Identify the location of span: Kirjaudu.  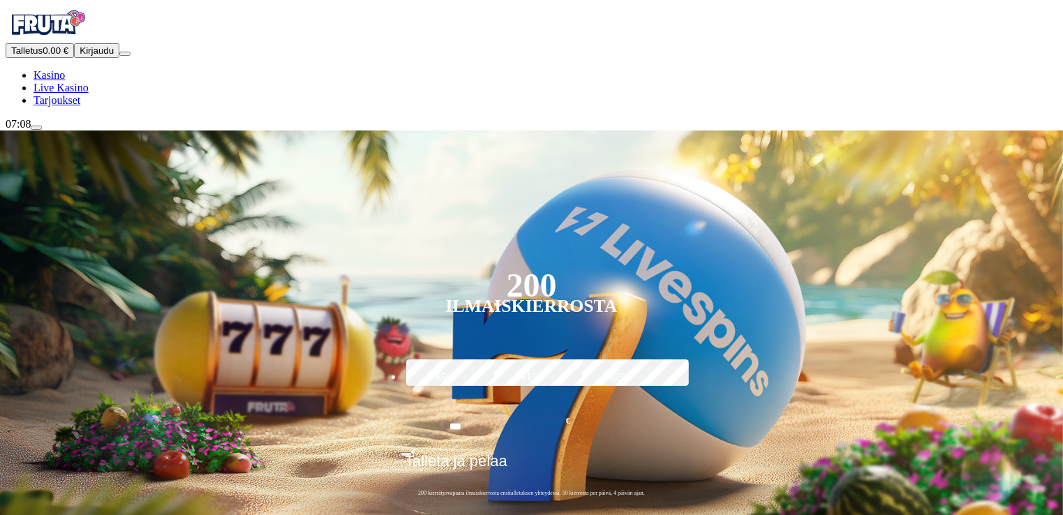
(96, 50).